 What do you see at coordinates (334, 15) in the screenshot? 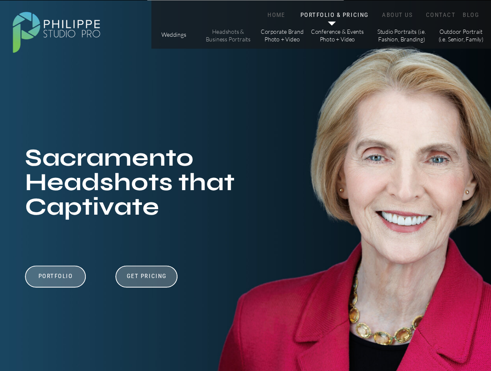
I see `nav: PORTFOLIO & PRICING` at bounding box center [334, 15].